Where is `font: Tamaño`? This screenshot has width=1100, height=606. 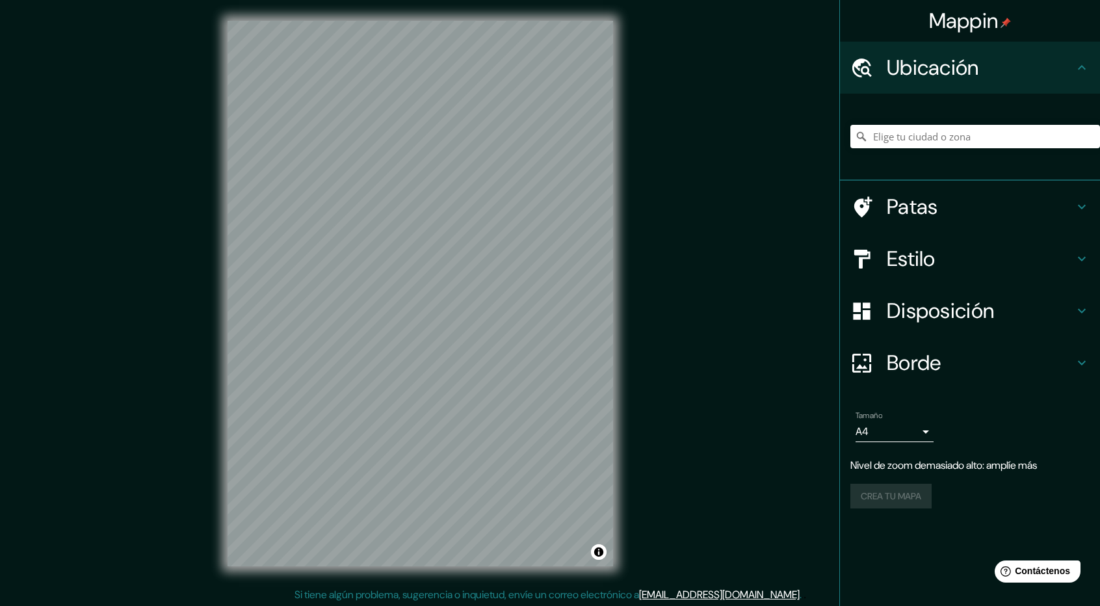 font: Tamaño is located at coordinates (869, 415).